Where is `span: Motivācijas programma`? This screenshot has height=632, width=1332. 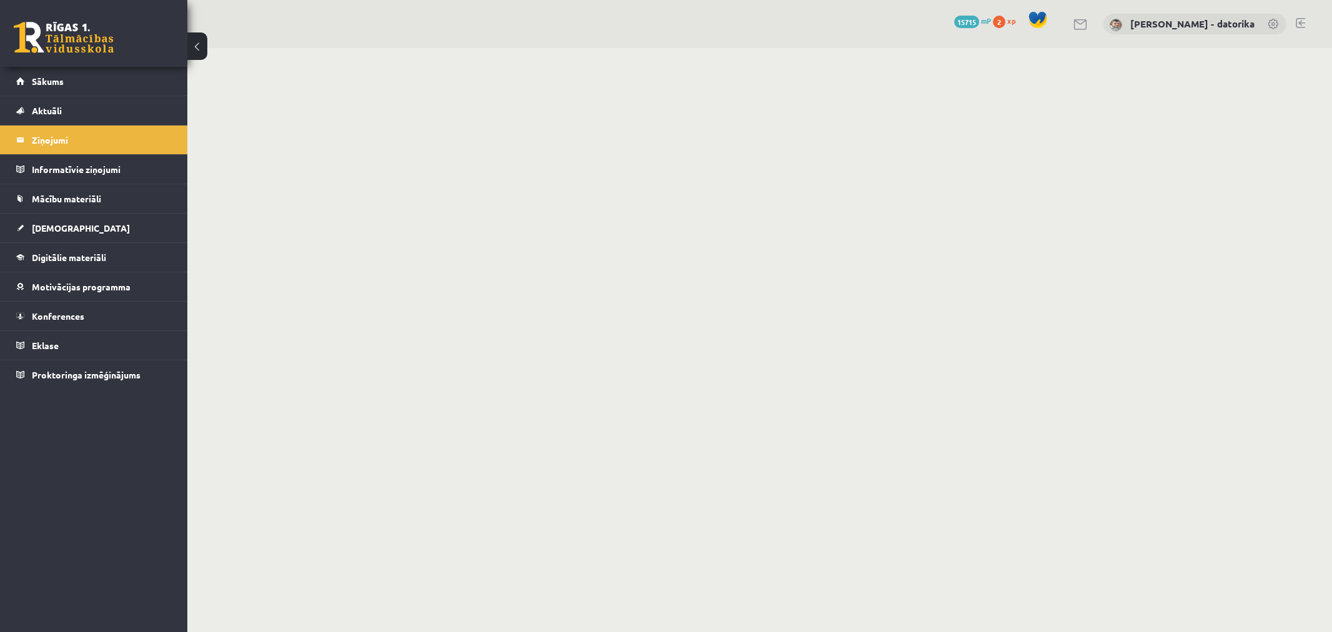
span: Motivācijas programma is located at coordinates (81, 287).